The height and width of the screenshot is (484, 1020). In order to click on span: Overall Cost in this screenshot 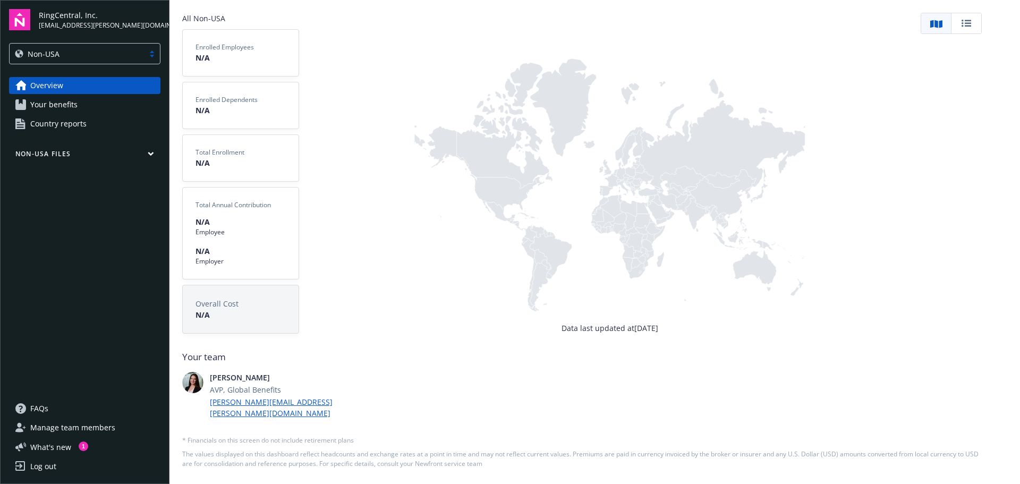, I will do `click(241, 303)`.